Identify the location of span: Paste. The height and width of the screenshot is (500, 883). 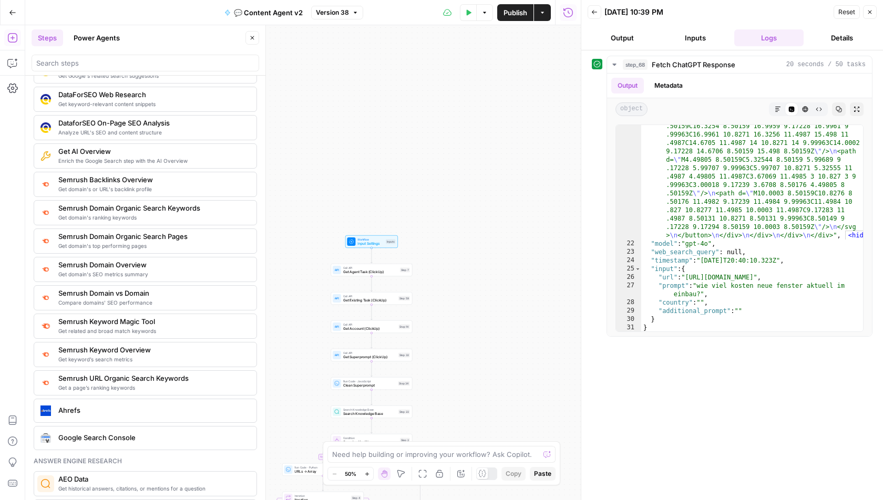
(542, 474).